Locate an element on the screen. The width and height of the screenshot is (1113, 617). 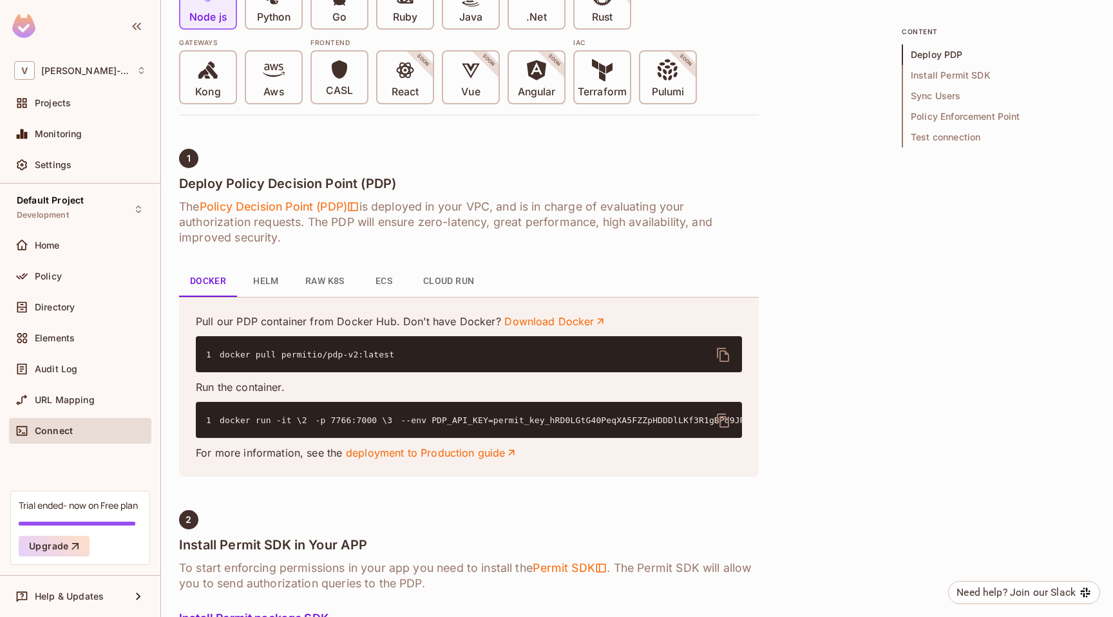
h6: The is deployed in your VPC, and is in charge of evaluating your authorization requests. The PDP ... is located at coordinates (469, 222).